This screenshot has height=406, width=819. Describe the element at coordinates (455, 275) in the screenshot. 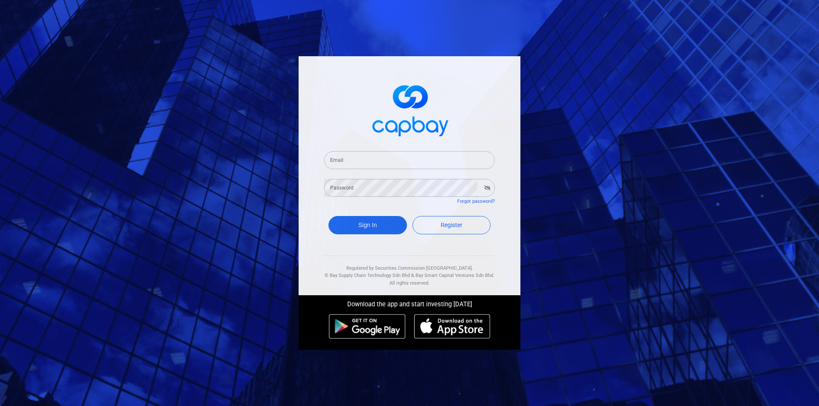

I see `span: Bay Smart Capital Ventures Sdn Bhd.` at that location.